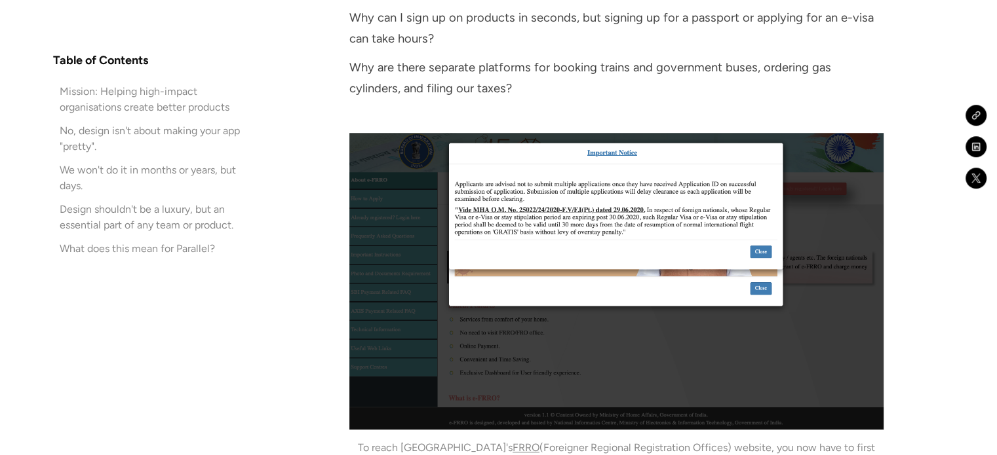 The height and width of the screenshot is (455, 997). Describe the element at coordinates (616, 28) in the screenshot. I see `p: Why can I sign up on products in seconds, but signing up for a passport or applying for an e-visa...` at that location.